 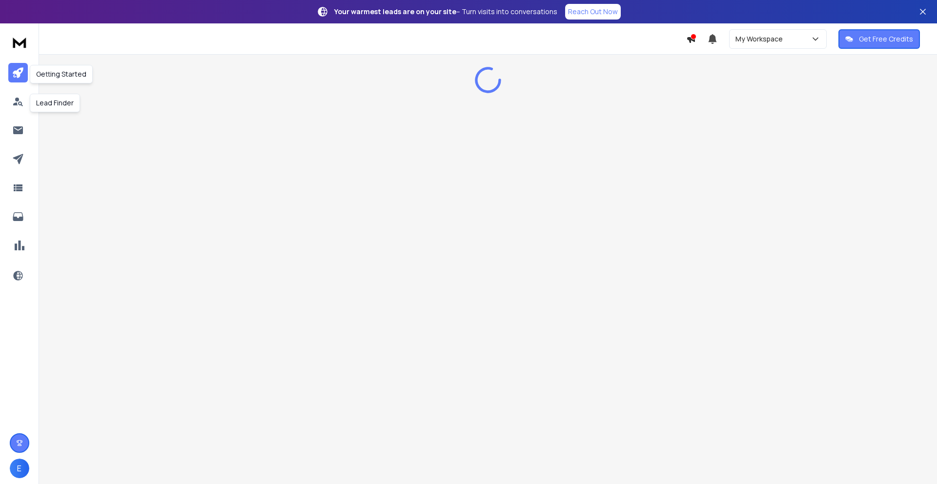 I want to click on p: – Turn visits into conversations, so click(x=446, y=12).